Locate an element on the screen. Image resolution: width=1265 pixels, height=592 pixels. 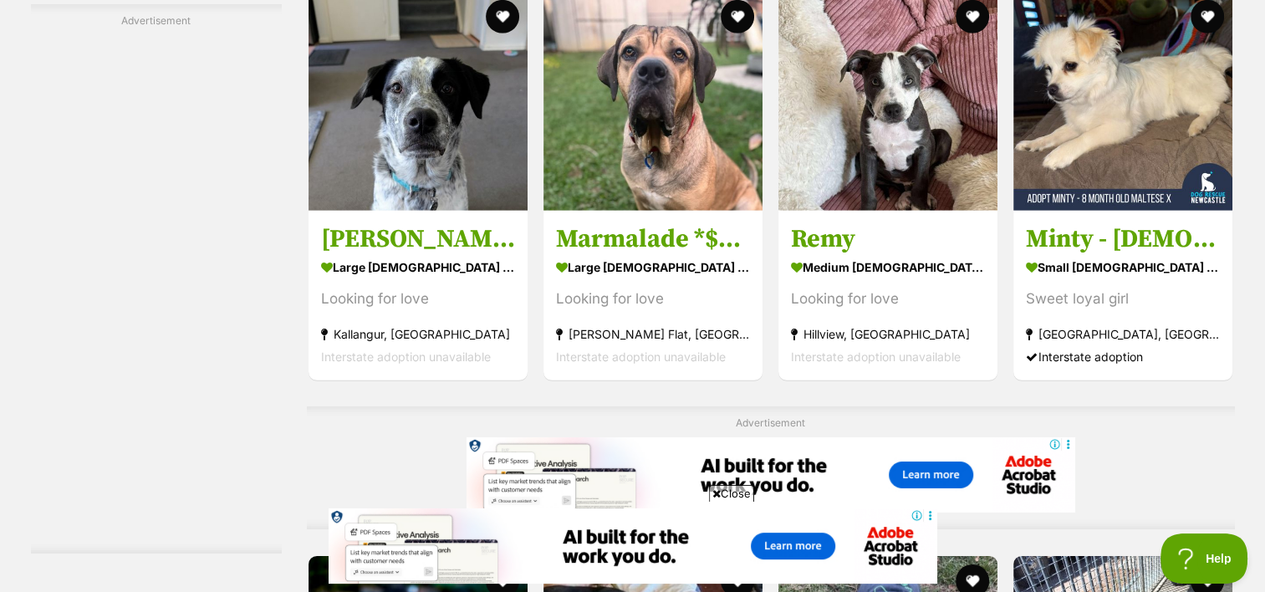
h3: Remy is located at coordinates (888, 238).